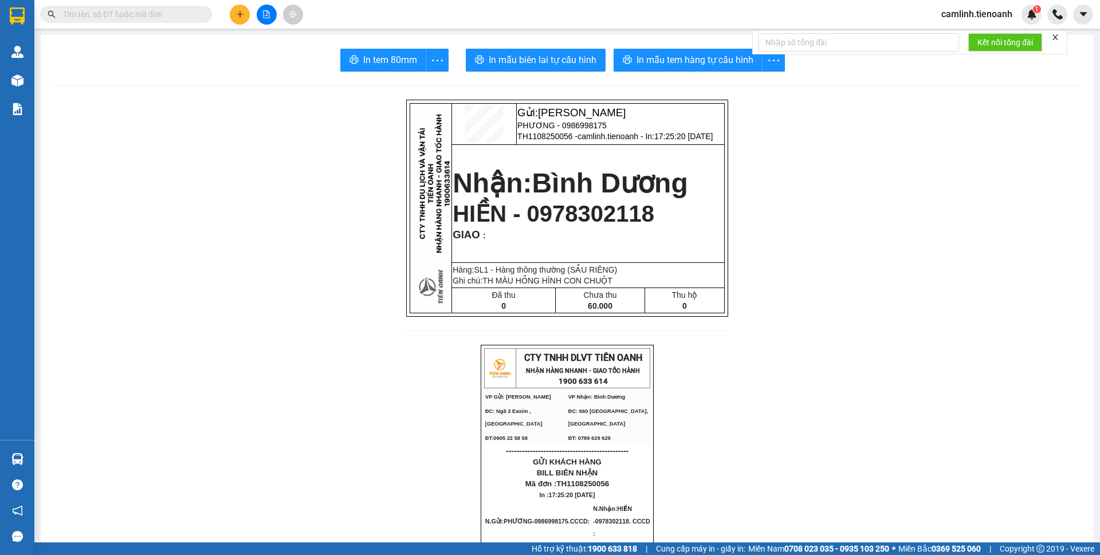 The image size is (1100, 555). I want to click on span: TH1108250056 -, so click(614, 136).